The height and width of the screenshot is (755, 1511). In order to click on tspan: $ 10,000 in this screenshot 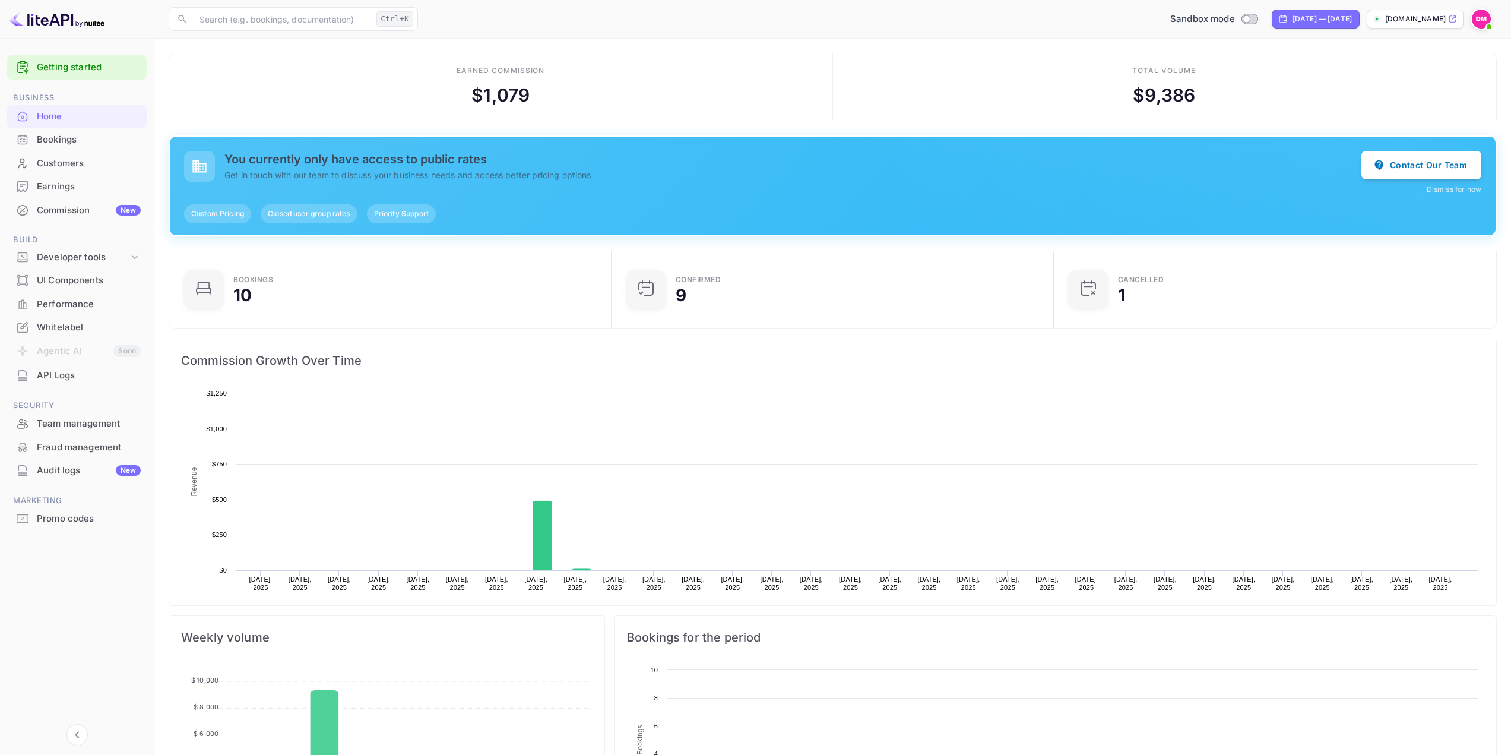, I will do `click(205, 679)`.